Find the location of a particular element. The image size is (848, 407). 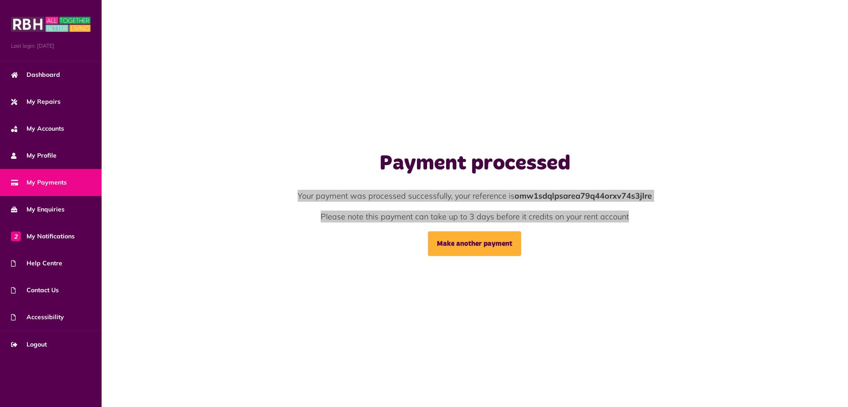

span: 2 is located at coordinates (16, 236).